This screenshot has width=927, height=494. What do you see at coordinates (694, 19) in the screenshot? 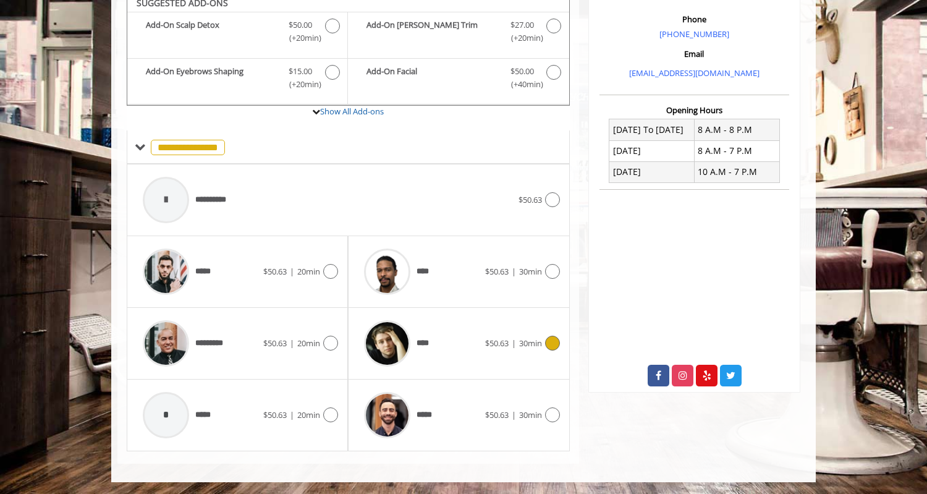
I see `h3: Phone` at bounding box center [694, 19].